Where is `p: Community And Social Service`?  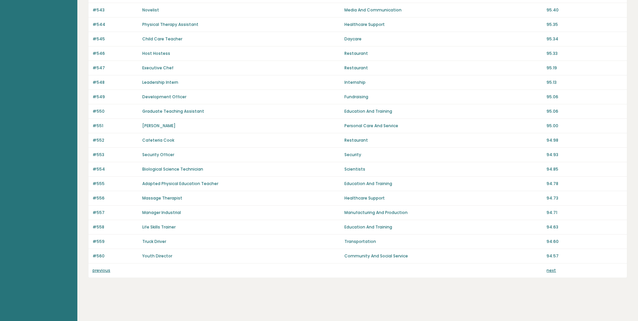 p: Community And Social Service is located at coordinates (443, 256).